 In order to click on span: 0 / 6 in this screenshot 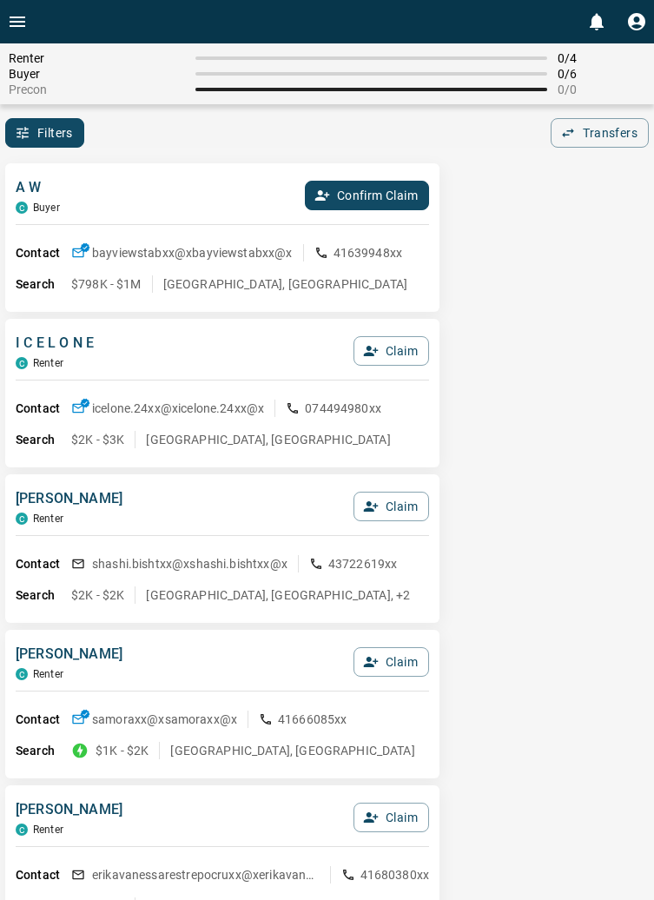, I will do `click(601, 74)`.